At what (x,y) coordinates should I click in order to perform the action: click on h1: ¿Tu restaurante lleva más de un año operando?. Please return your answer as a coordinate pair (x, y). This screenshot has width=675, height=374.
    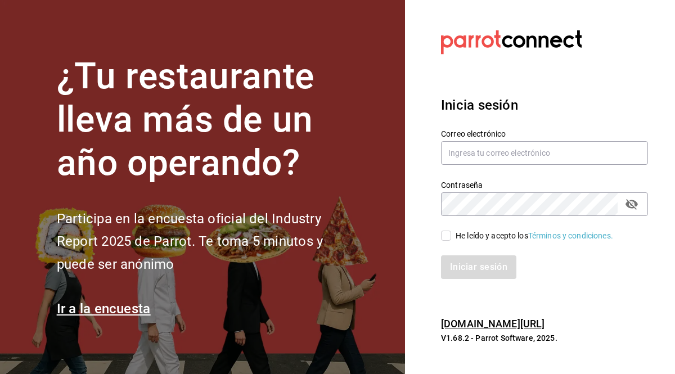
    Looking at the image, I should click on (209, 120).